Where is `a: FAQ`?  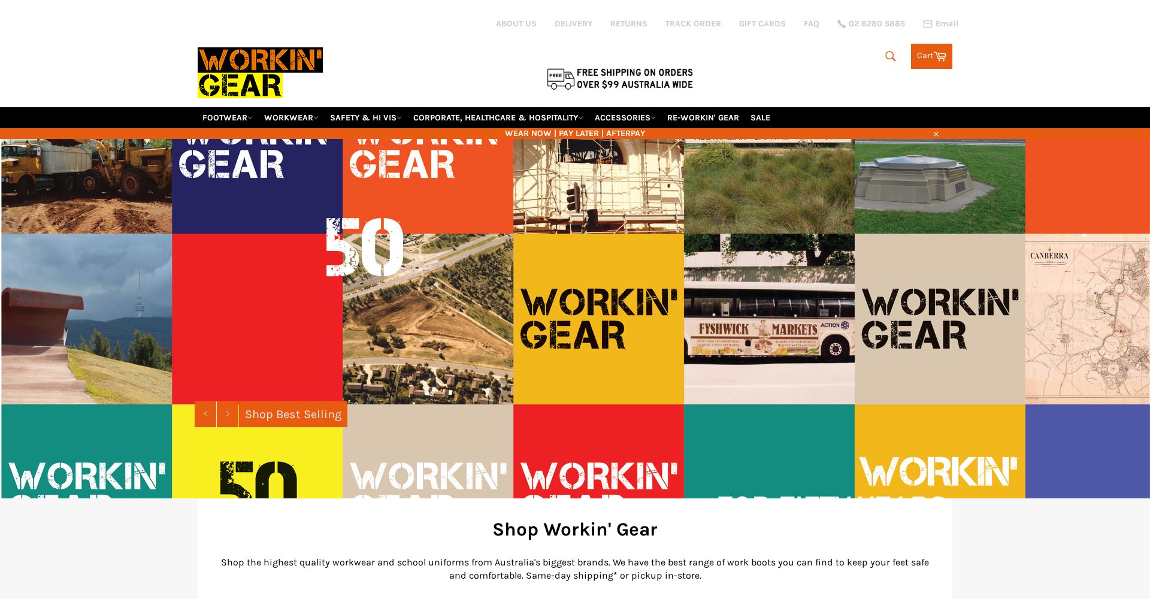 a: FAQ is located at coordinates (812, 23).